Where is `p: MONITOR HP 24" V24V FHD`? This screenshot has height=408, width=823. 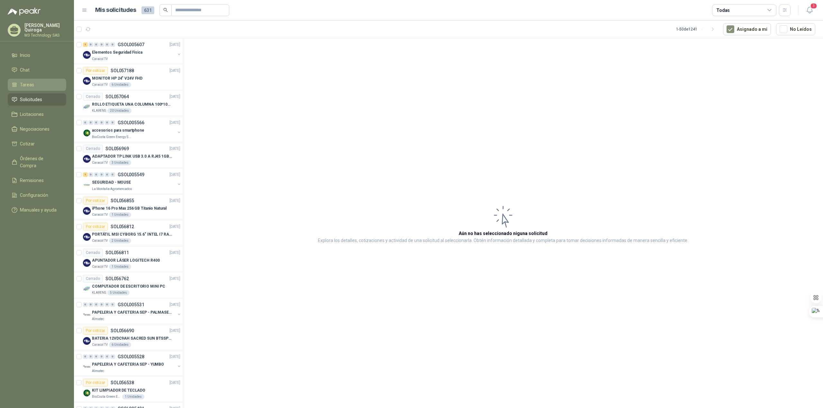
p: MONITOR HP 24" V24V FHD is located at coordinates (117, 78).